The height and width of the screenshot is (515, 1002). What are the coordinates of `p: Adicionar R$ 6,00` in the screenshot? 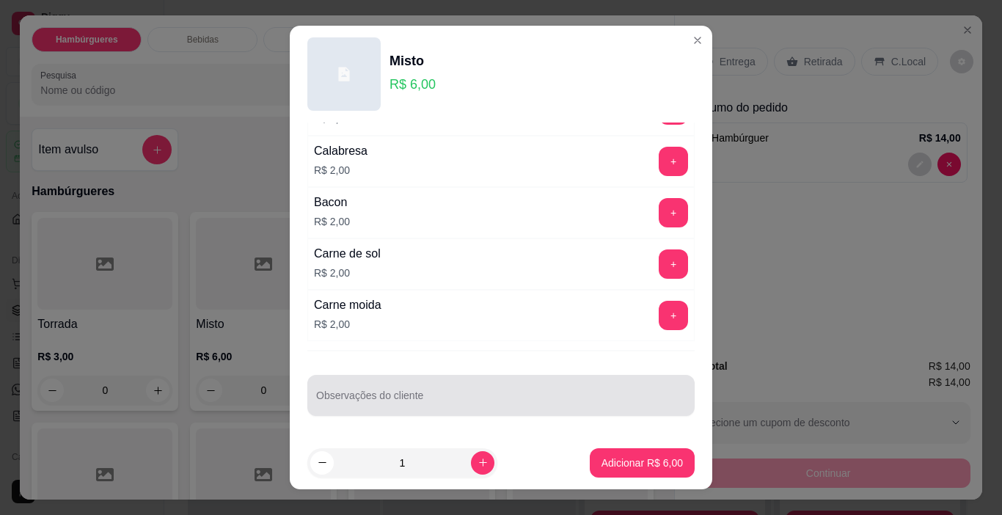 It's located at (642, 463).